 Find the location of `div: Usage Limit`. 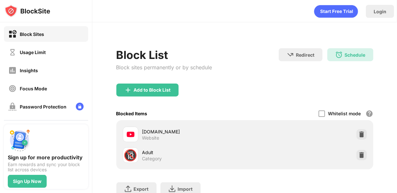

div: Usage Limit is located at coordinates (33, 52).